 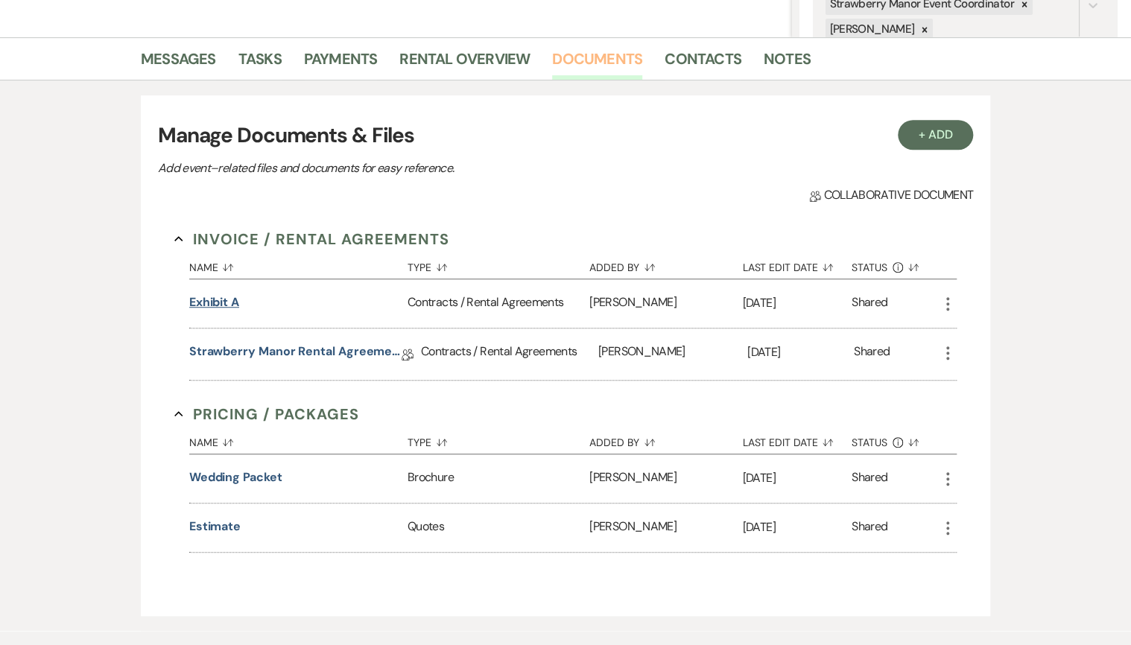 I want to click on div: Quotes, so click(x=498, y=527).